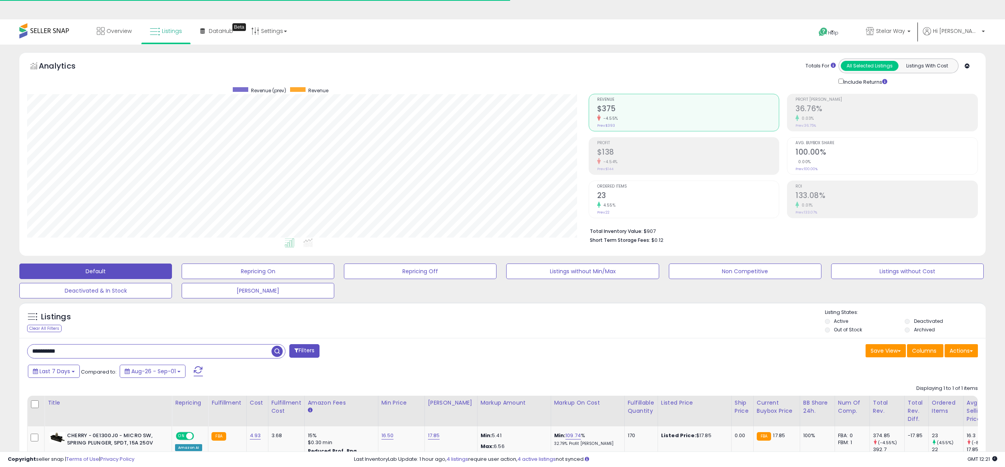  I want to click on span: 2025-09-10 12:21 GMT, so click(983, 459).